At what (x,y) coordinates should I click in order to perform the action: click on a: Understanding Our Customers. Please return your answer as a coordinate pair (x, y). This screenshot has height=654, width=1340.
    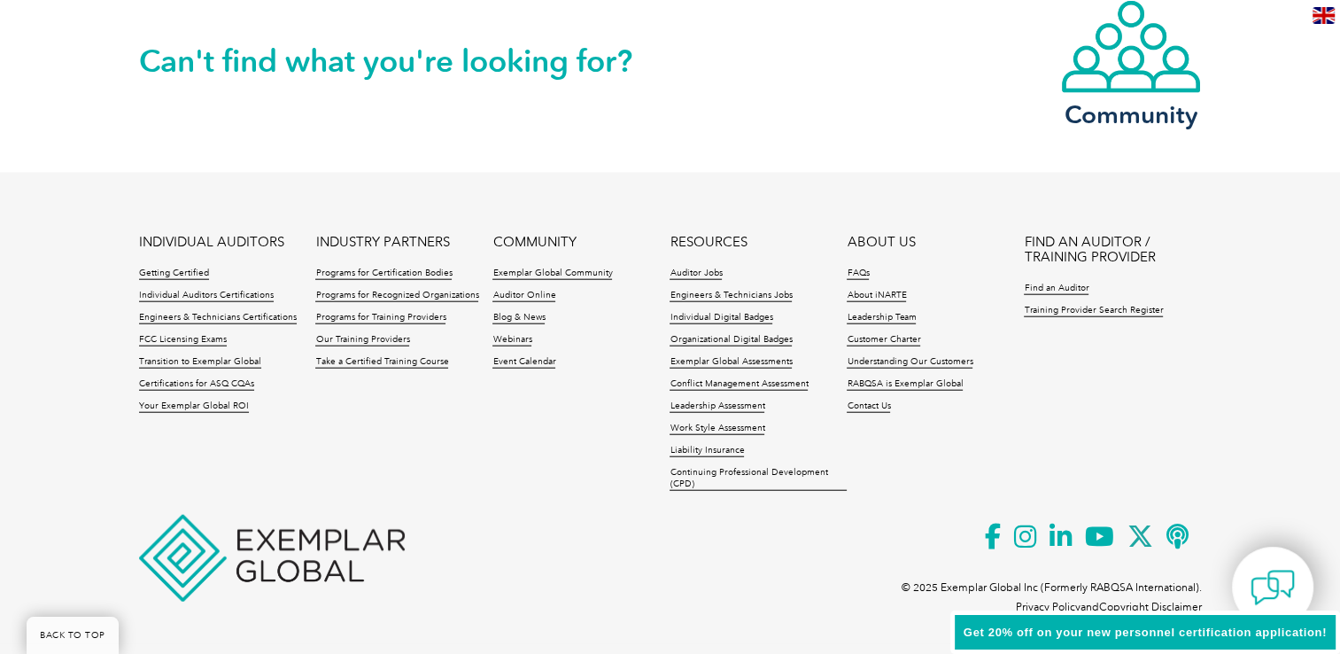
    Looking at the image, I should click on (910, 362).